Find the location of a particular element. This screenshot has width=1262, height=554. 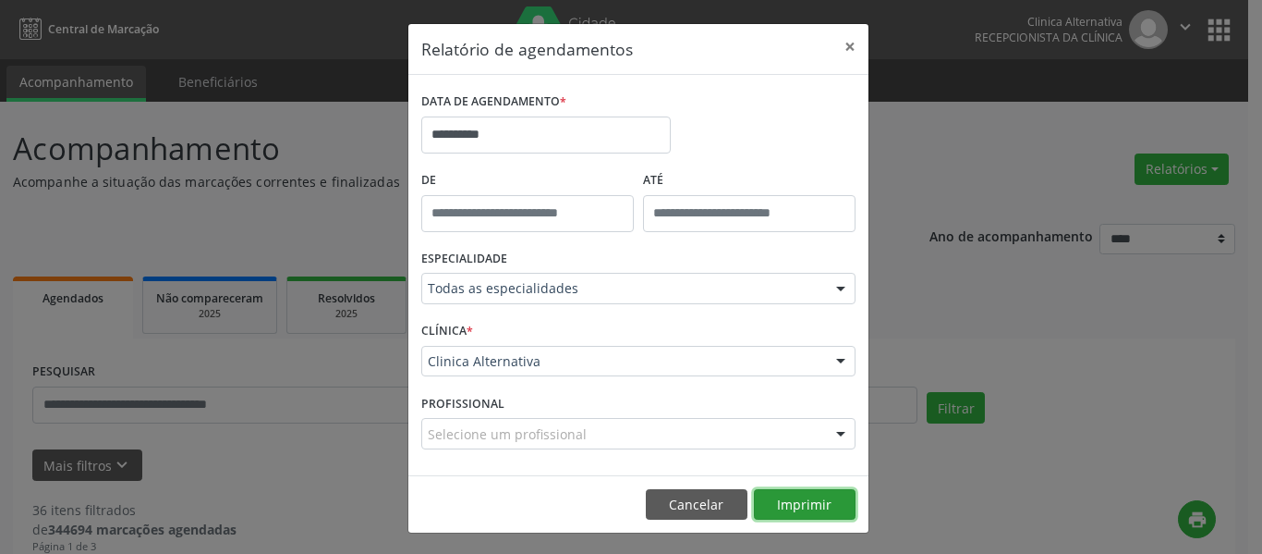

span: Todas as especialidades is located at coordinates (623, 288).